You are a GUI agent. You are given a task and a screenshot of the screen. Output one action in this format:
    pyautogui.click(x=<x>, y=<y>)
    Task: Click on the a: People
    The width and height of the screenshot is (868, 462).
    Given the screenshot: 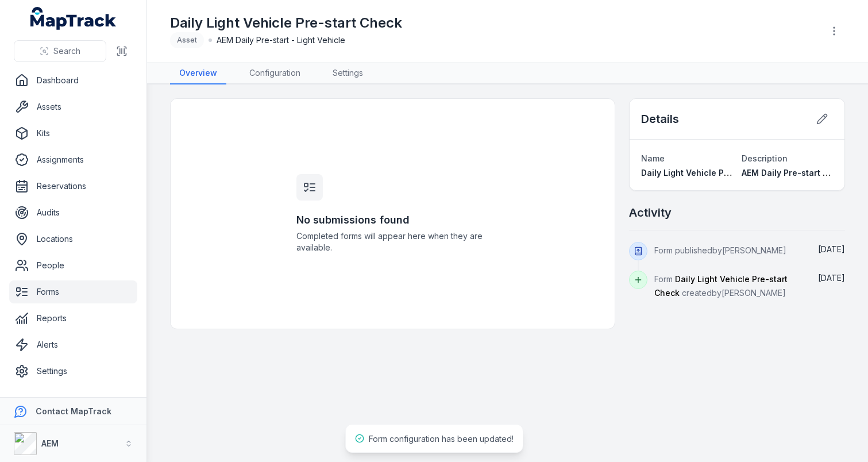 What is the action you would take?
    pyautogui.click(x=73, y=266)
    